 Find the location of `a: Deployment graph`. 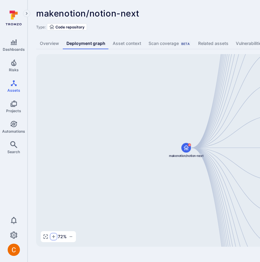

a: Deployment graph is located at coordinates (86, 43).